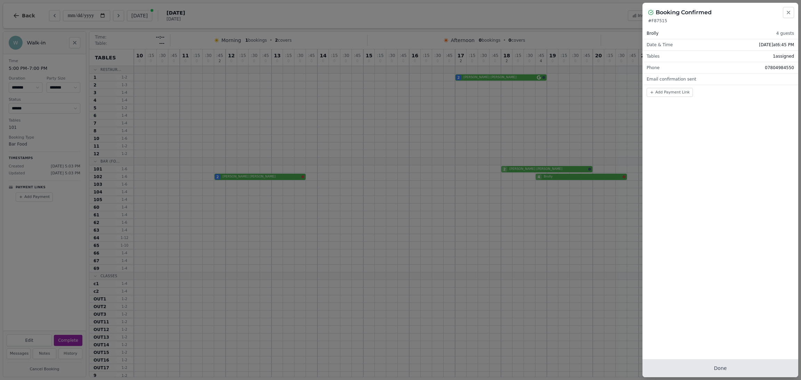 This screenshot has width=801, height=380. I want to click on button: Add Payment Link, so click(670, 93).